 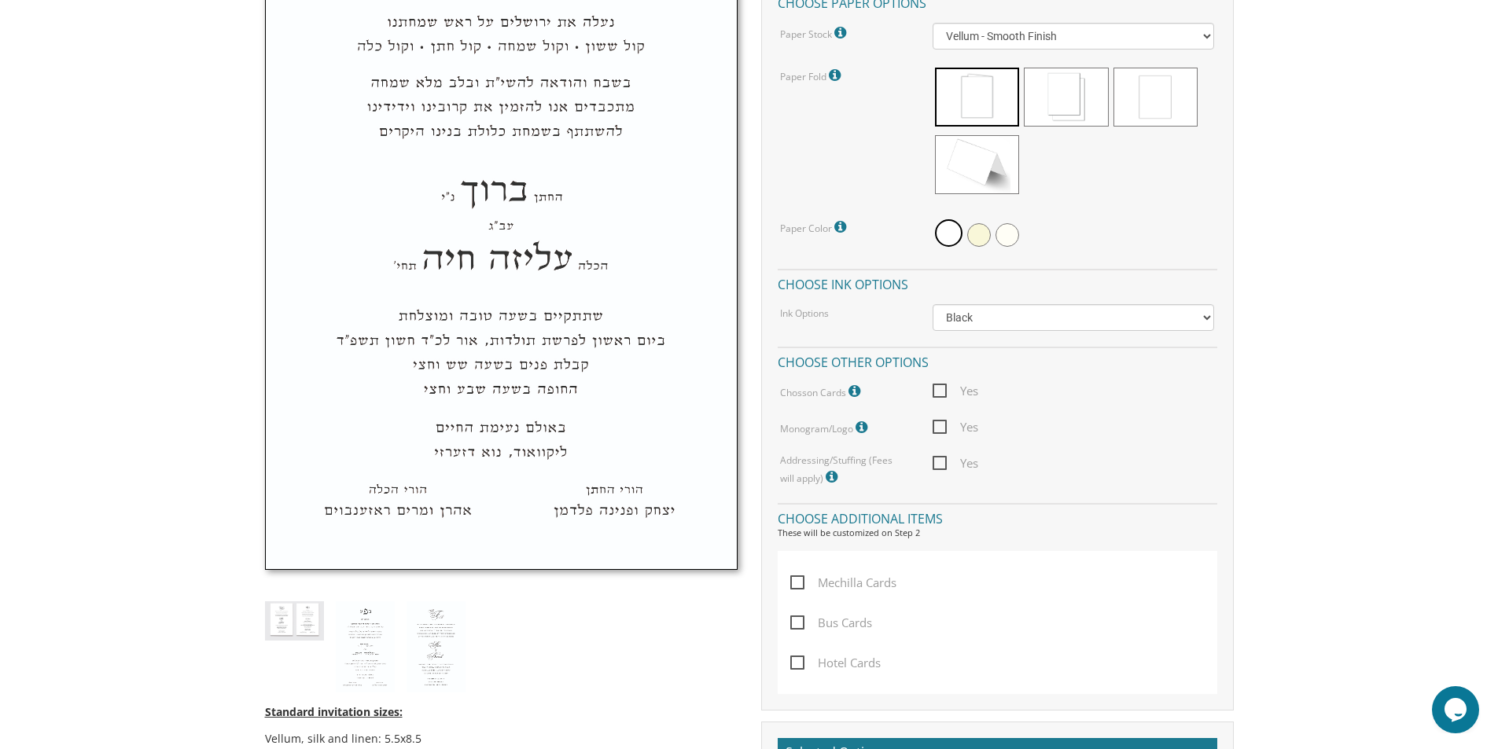 I want to click on h4: Choose other options, so click(x=997, y=360).